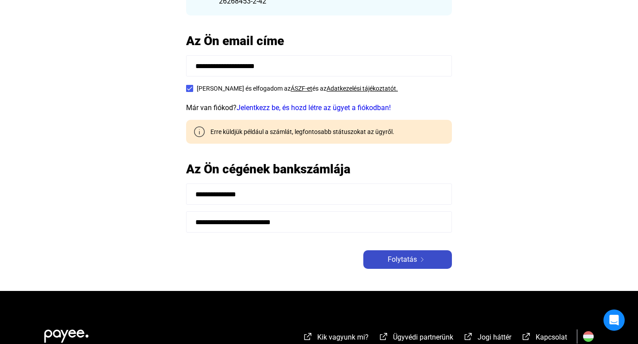 This screenshot has height=344, width=638. I want to click on span: Jogi háttér, so click(494, 337).